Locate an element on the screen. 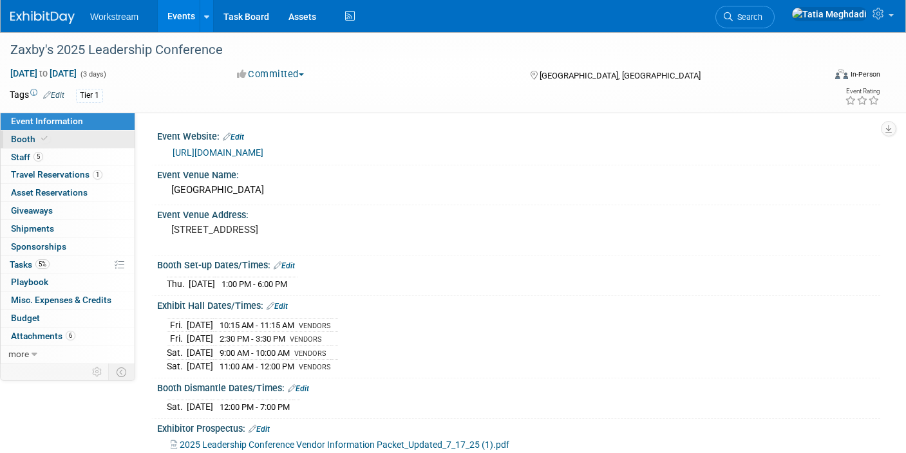 The image size is (906, 453). div: Event Rating is located at coordinates (862, 91).